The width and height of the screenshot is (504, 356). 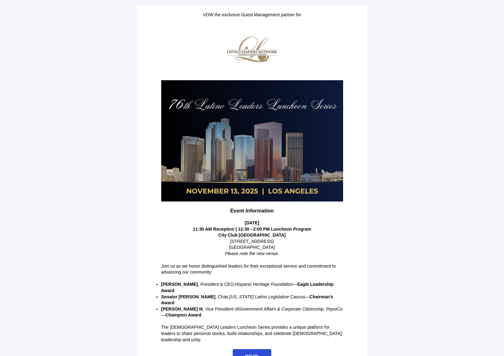 I want to click on p: VOW the exclusive Guest Management partner for, so click(x=252, y=15).